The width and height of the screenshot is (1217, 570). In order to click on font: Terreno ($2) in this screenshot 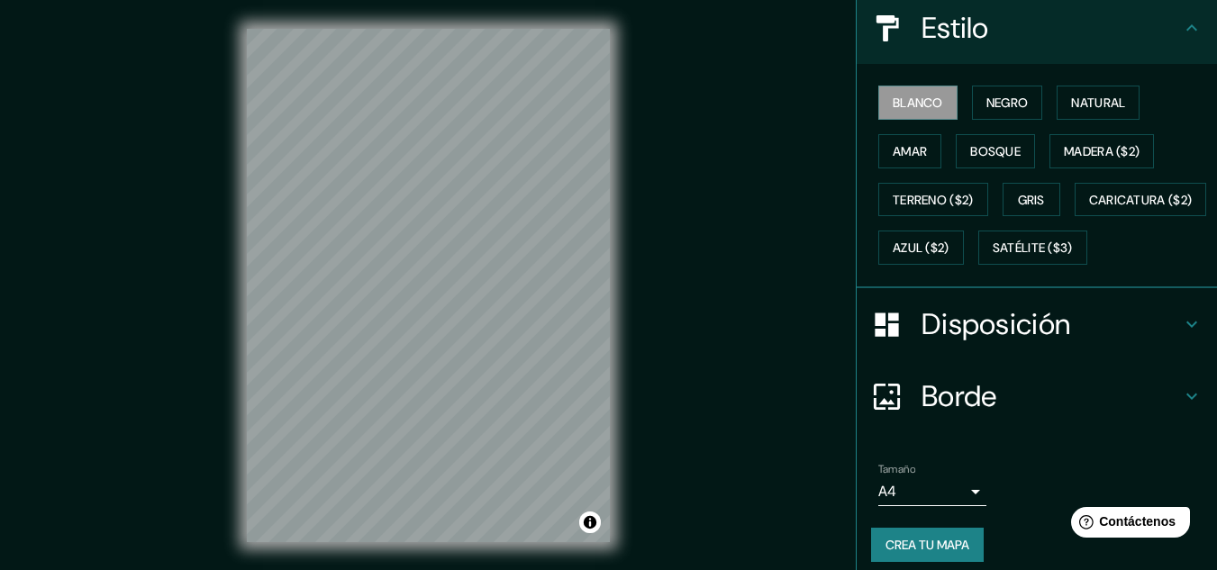, I will do `click(934, 200)`.